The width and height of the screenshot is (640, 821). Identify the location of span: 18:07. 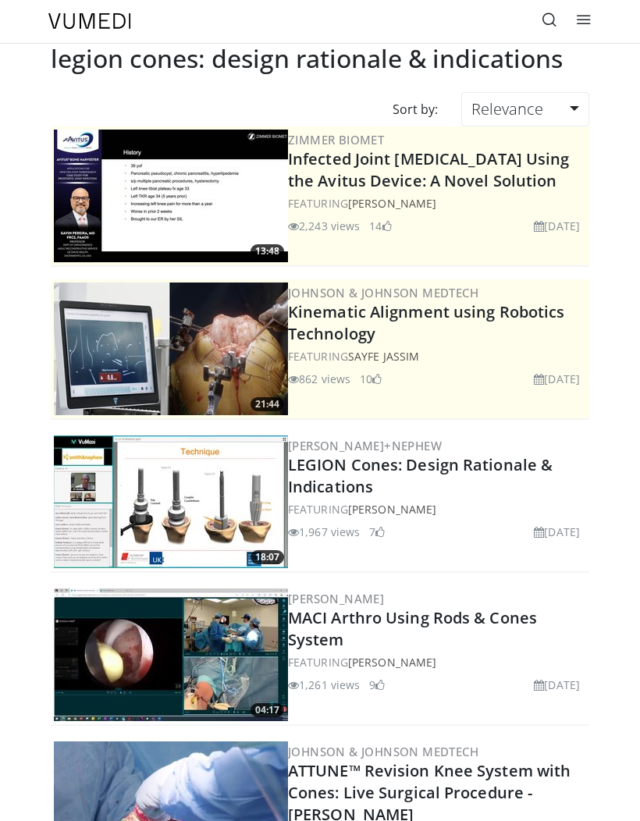
(267, 557).